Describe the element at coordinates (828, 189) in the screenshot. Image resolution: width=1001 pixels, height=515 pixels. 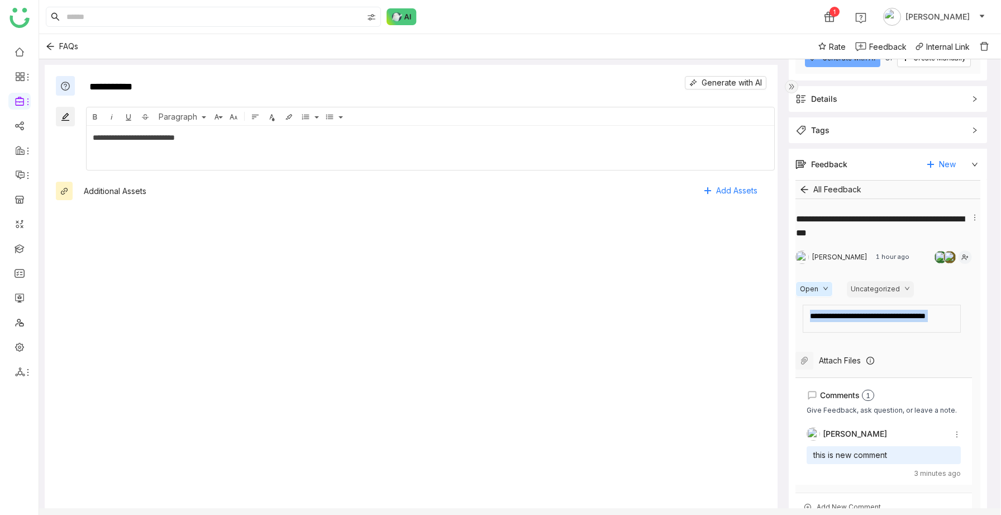
I see `div: All Feedback` at that location.